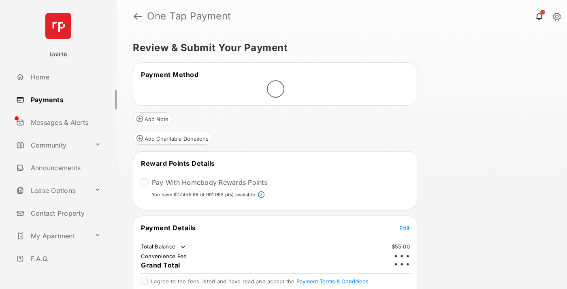  What do you see at coordinates (189, 16) in the screenshot?
I see `strong: One Tap Payment` at bounding box center [189, 16].